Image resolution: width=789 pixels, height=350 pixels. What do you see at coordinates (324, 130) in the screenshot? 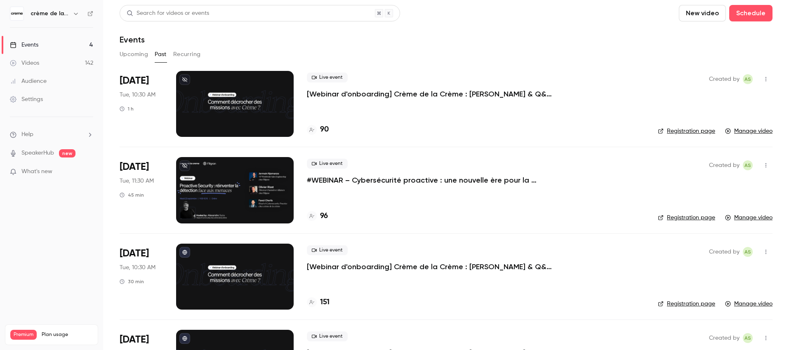
I see `h4: 90` at bounding box center [324, 130].